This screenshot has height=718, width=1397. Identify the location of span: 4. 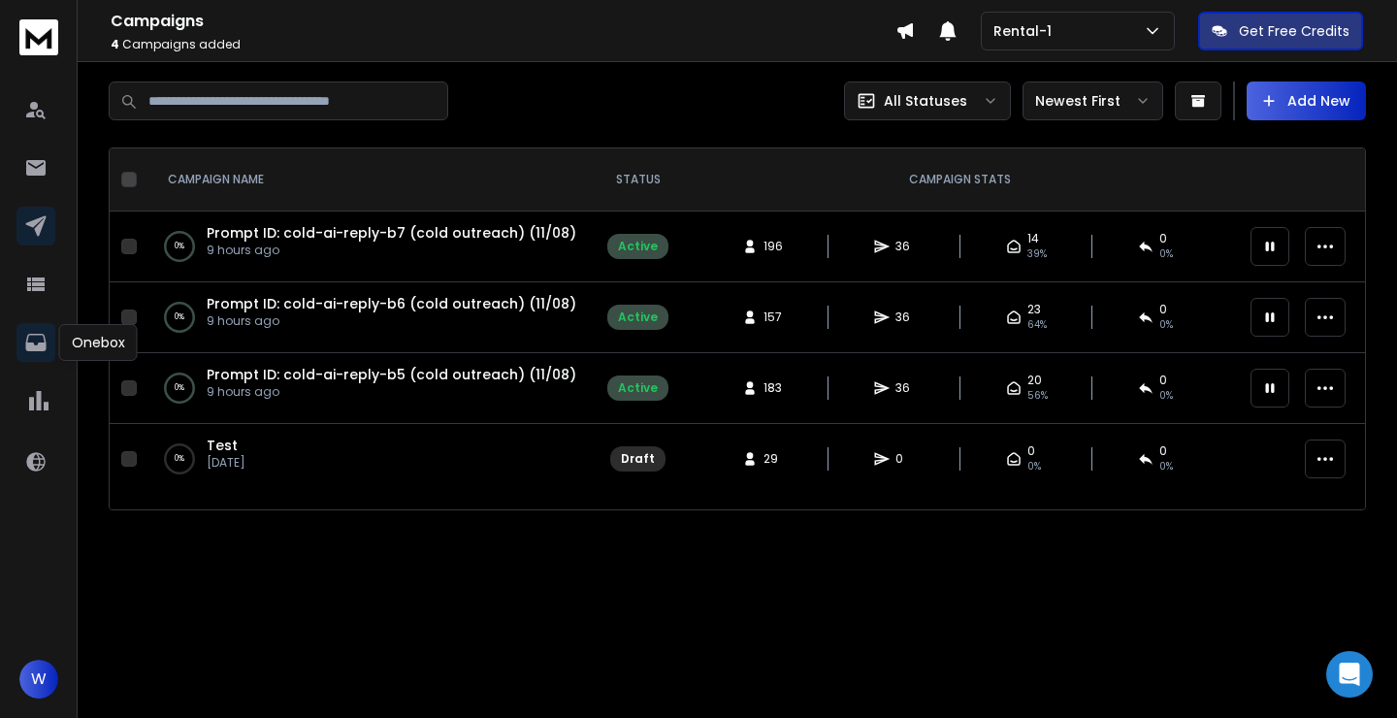
(114, 44).